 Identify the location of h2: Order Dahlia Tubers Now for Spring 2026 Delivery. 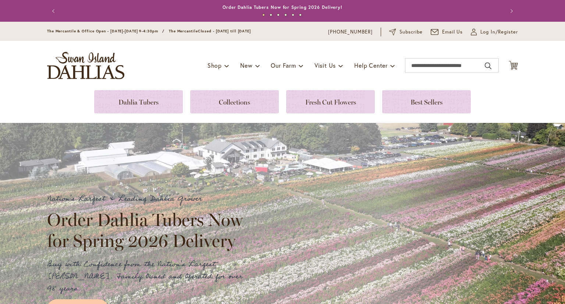
(148, 230).